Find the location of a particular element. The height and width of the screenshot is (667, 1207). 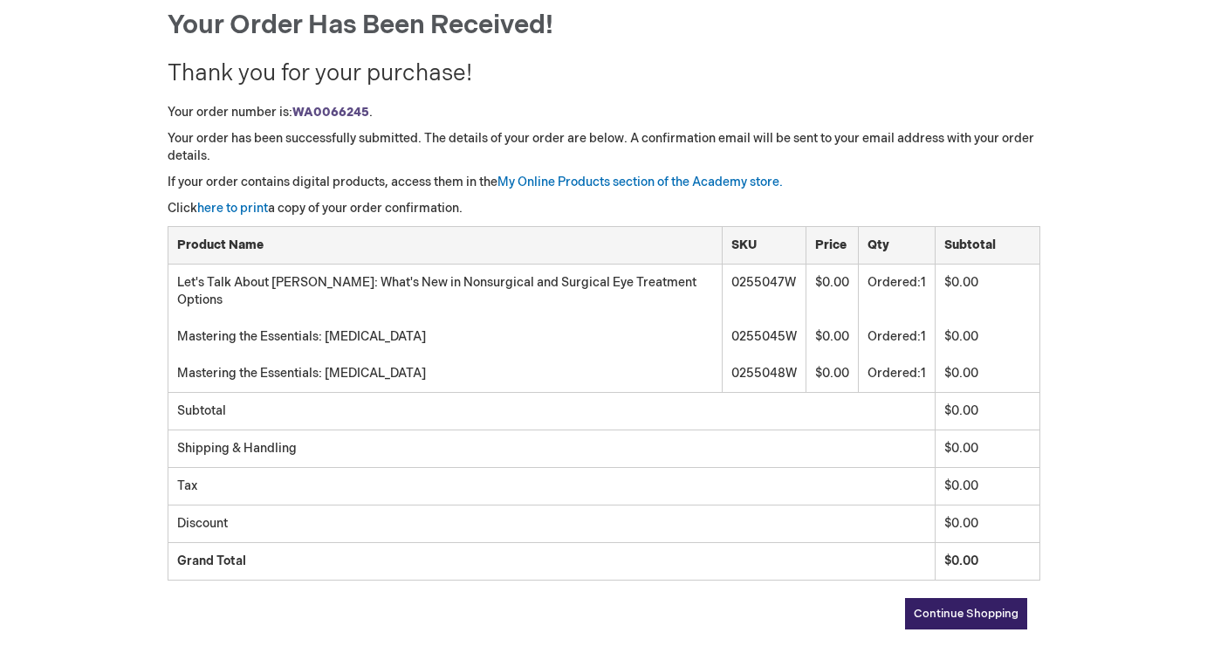

td: 0255048W is located at coordinates (763, 373).